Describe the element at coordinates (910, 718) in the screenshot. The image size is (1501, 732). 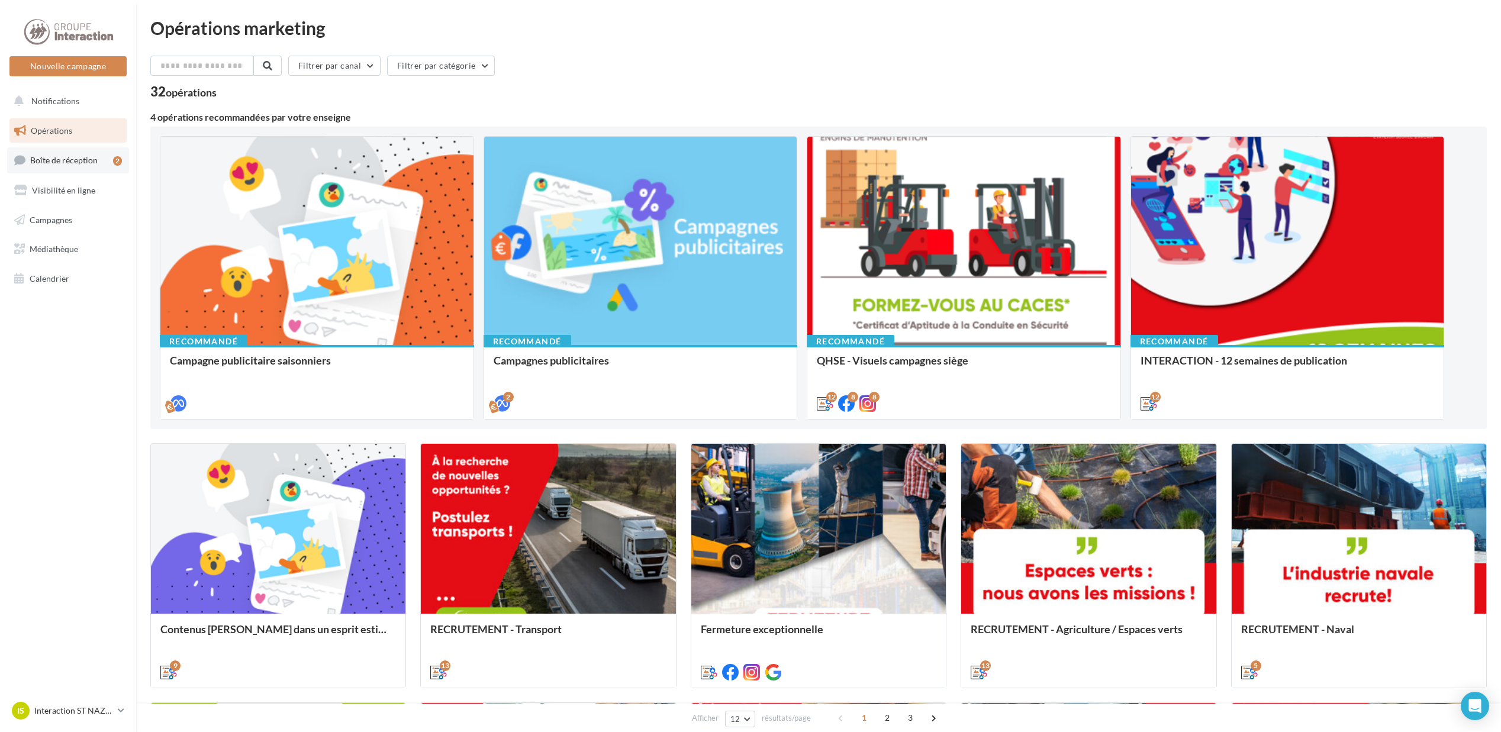
I see `span: 3` at that location.